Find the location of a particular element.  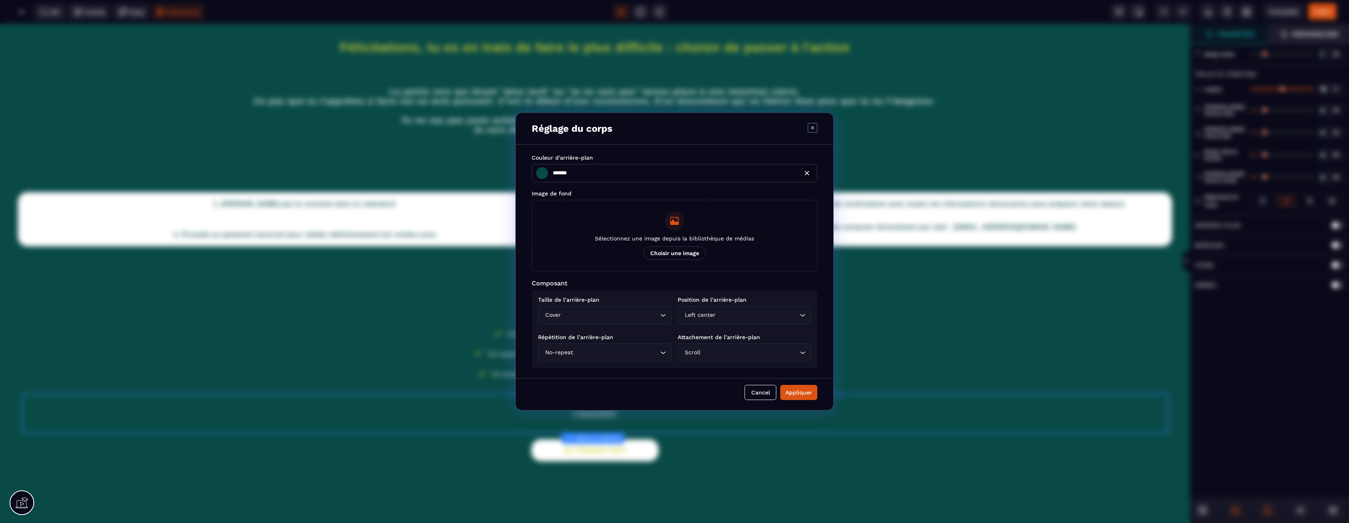

p: Taille de l’arrière-plan is located at coordinates (604, 299).